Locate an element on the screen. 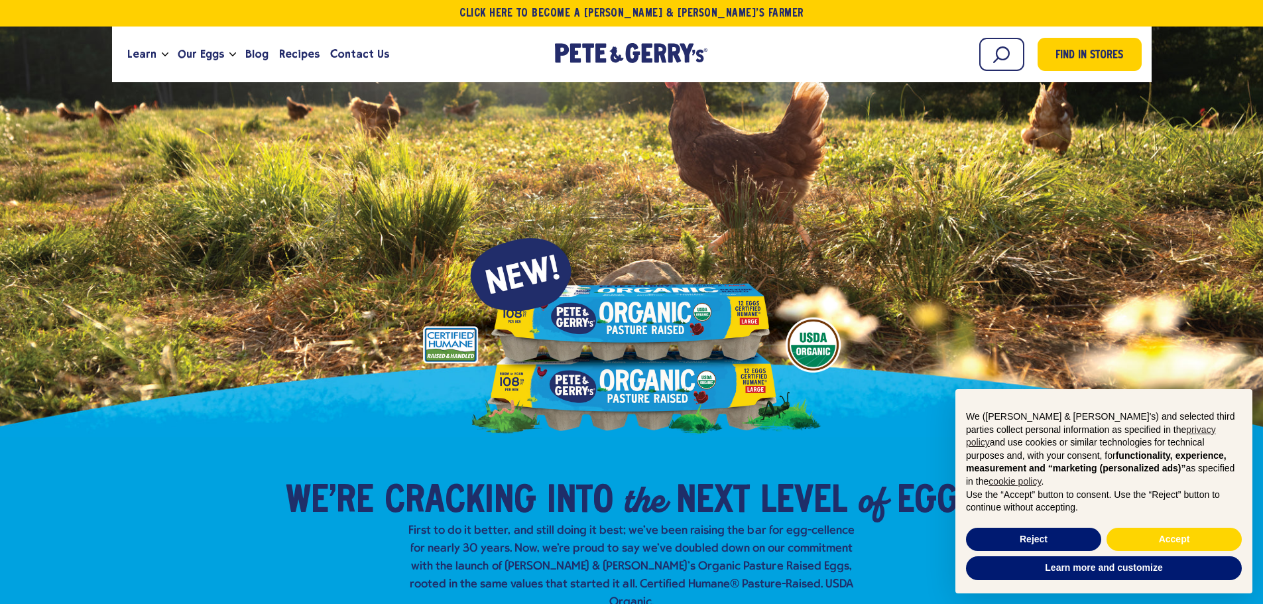 This screenshot has height=604, width=1263. input: Search is located at coordinates (1002, 54).